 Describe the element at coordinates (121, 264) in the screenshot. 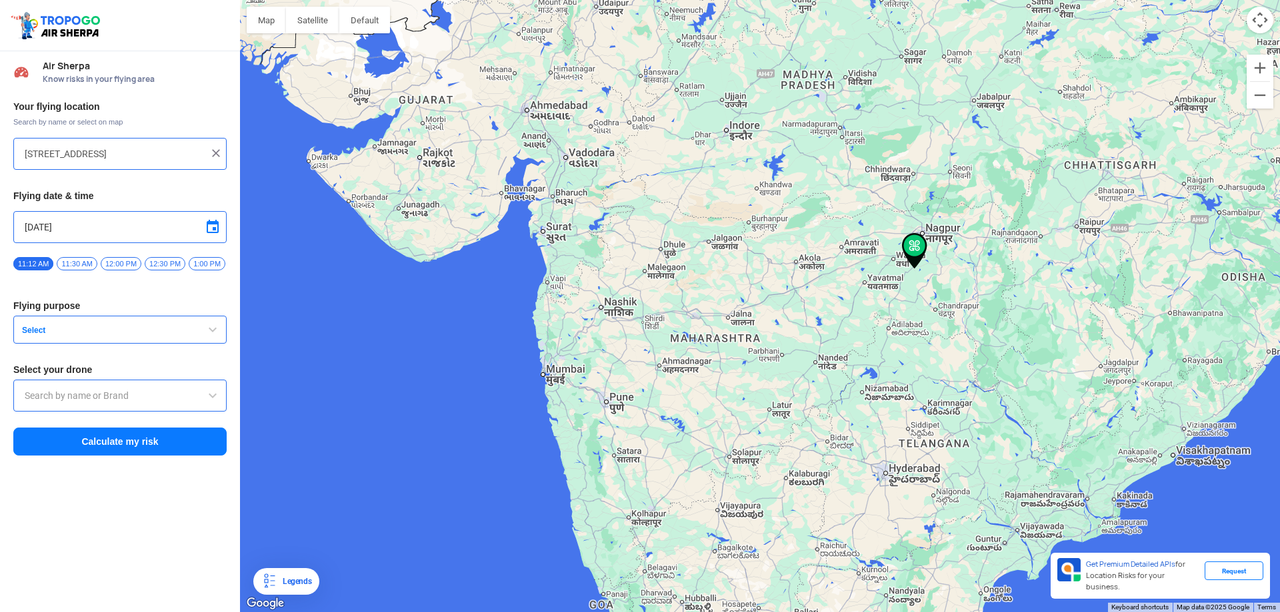

I see `span: 12:00 PM` at that location.